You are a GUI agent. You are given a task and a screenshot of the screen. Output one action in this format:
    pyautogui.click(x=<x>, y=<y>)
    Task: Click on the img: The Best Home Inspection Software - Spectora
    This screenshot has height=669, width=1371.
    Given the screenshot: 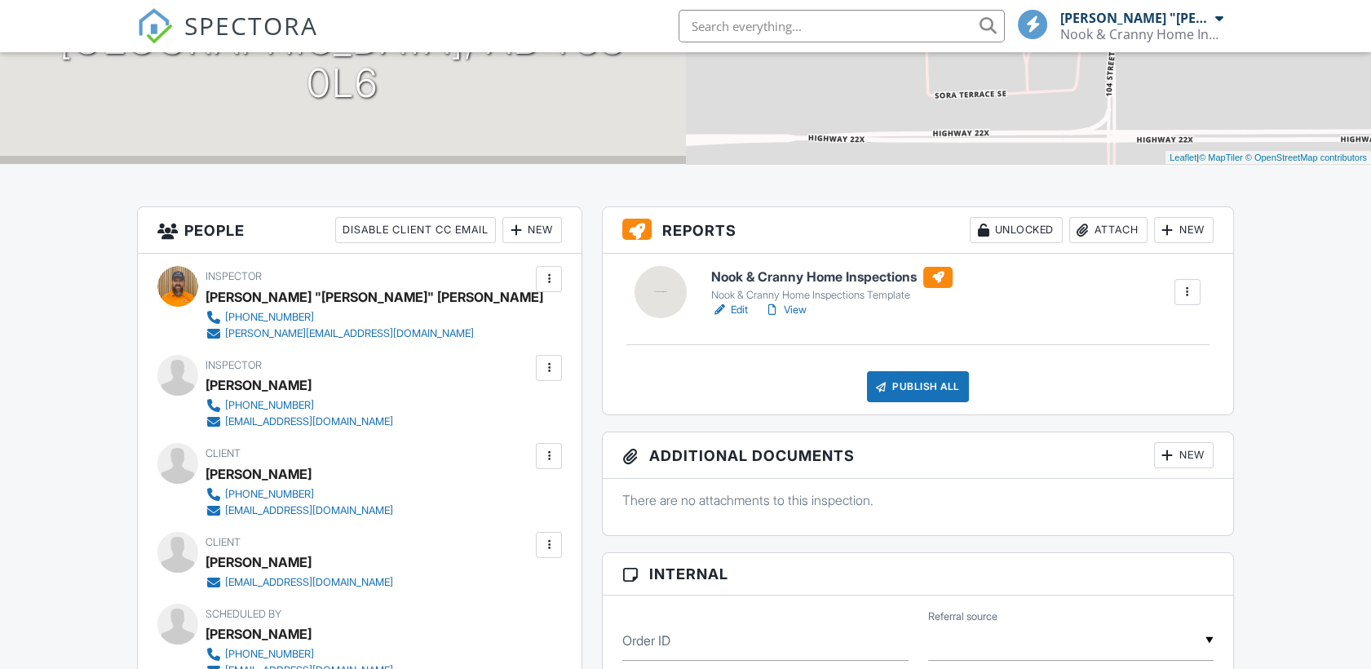 What is the action you would take?
    pyautogui.click(x=155, y=26)
    